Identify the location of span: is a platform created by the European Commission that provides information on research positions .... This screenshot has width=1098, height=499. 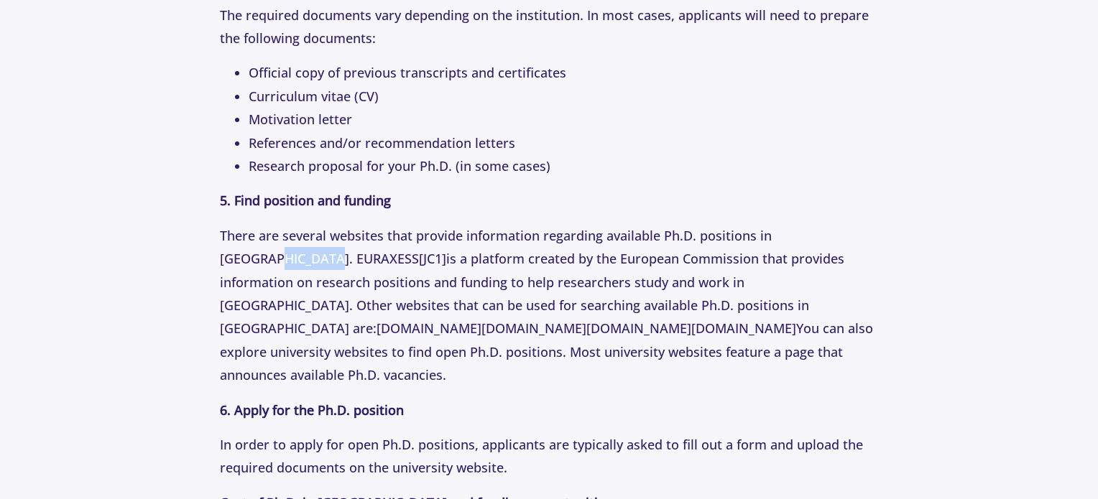
(532, 293).